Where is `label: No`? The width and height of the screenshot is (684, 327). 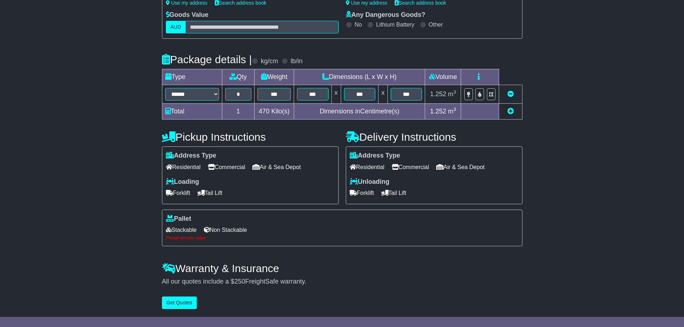 label: No is located at coordinates (358, 24).